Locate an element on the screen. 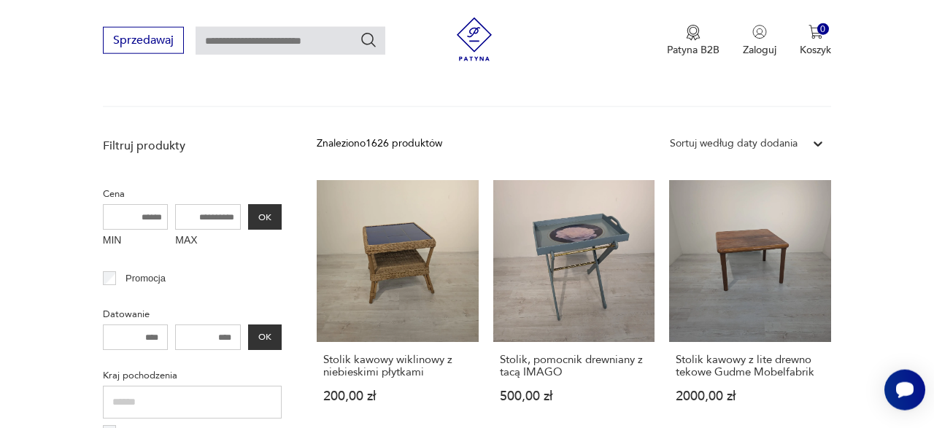 The image size is (934, 428). a: Ikona medaluPatyna B2B is located at coordinates (693, 41).